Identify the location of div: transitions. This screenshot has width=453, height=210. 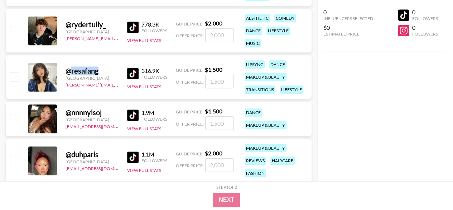
(260, 89).